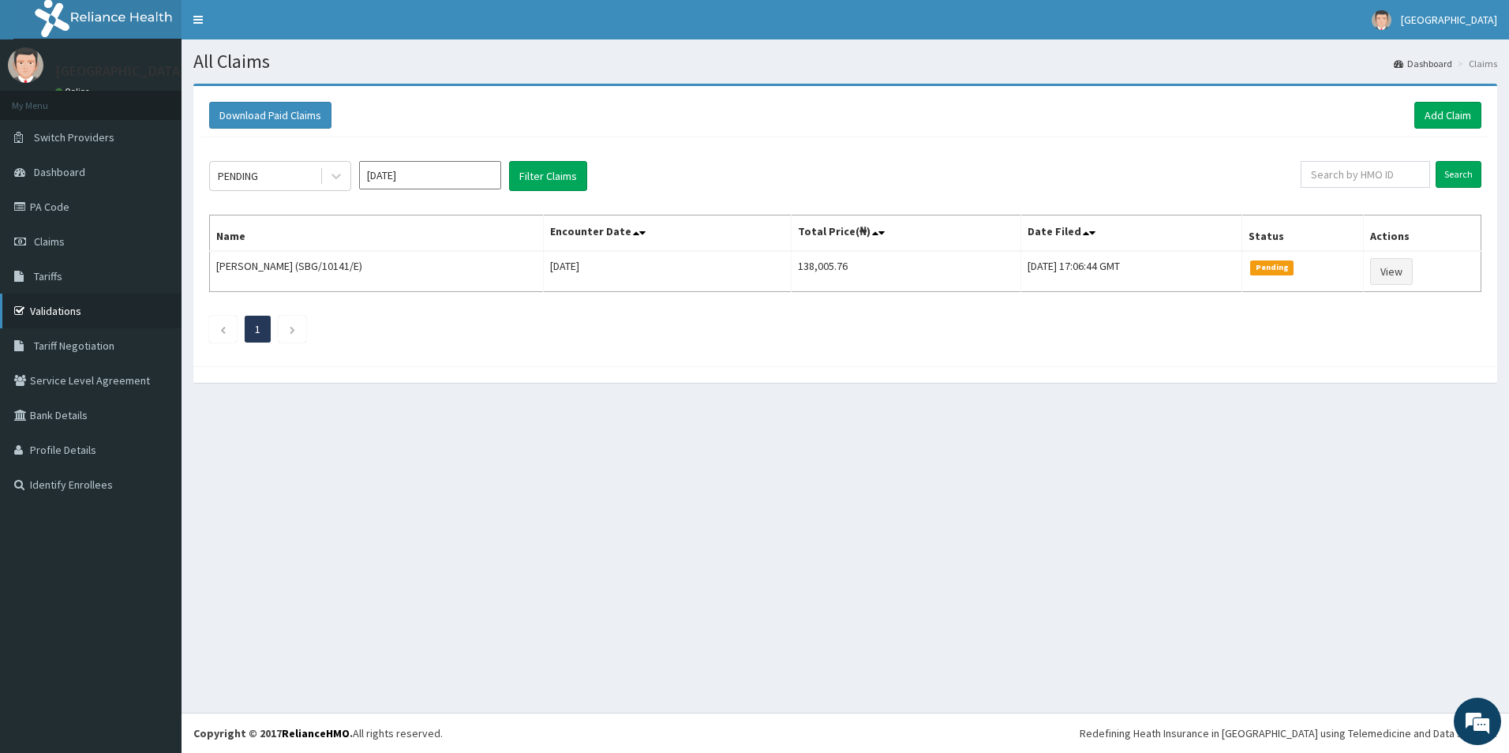 The height and width of the screenshot is (753, 1509). Describe the element at coordinates (548, 176) in the screenshot. I see `button: Filter Claims` at that location.